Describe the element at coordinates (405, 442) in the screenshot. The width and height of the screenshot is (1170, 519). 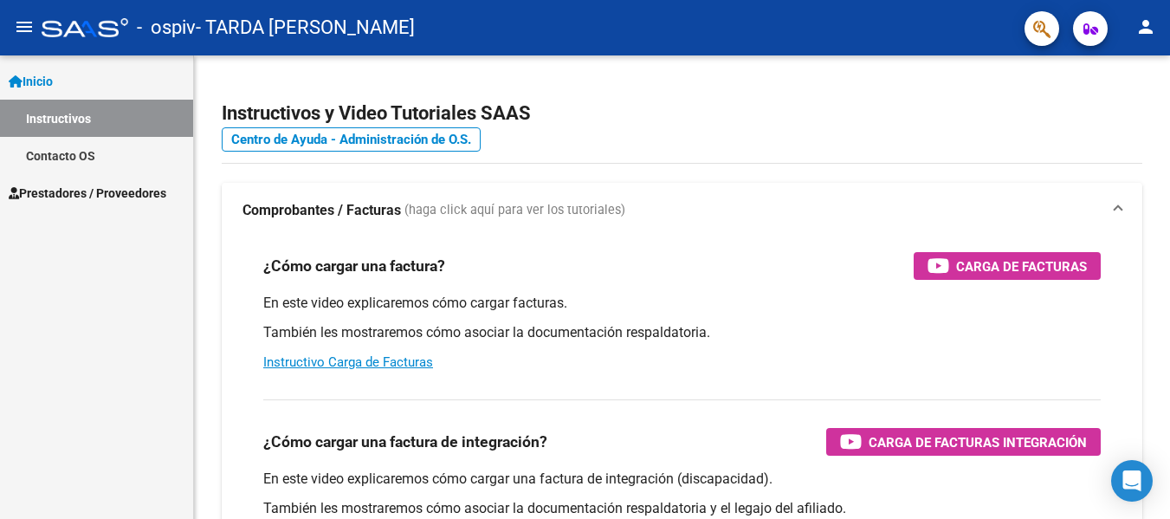
I see `h3: ¿Cómo cargar una factura de integración?` at that location.